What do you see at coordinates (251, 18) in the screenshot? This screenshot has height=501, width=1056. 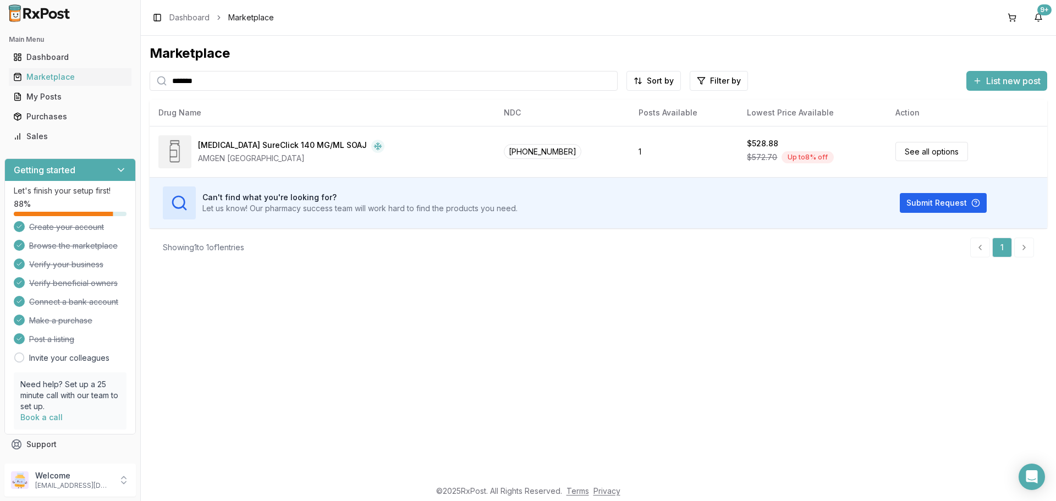 I see `span: Marketplace` at bounding box center [251, 18].